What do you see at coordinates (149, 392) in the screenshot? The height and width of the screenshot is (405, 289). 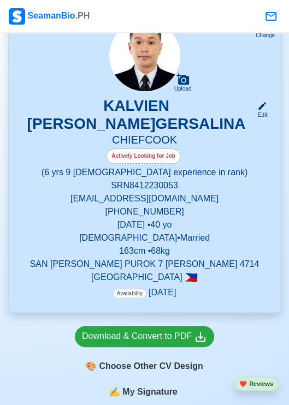 I see `span: My Signature` at bounding box center [149, 392].